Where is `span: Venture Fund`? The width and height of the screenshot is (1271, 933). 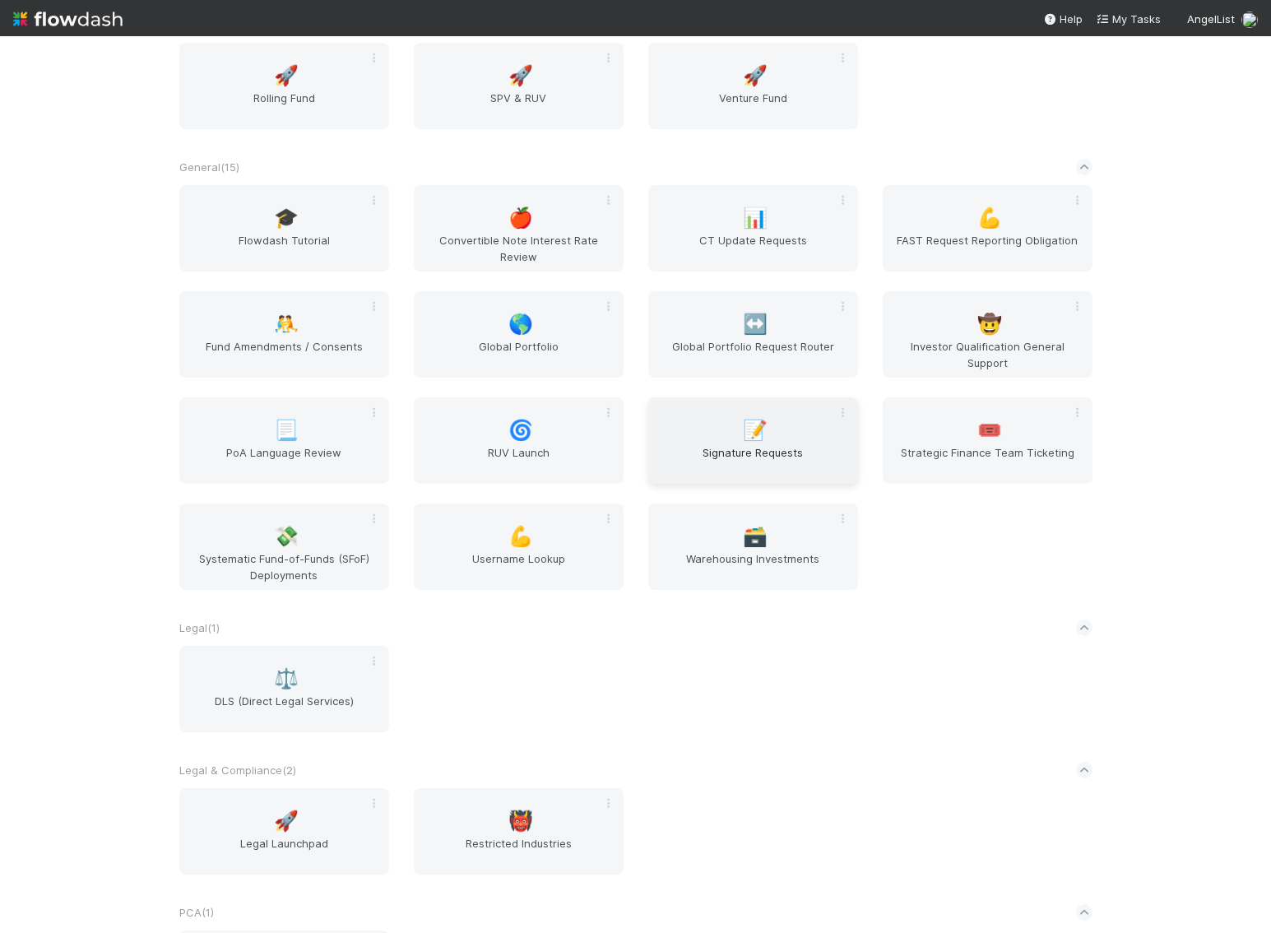
span: Venture Fund is located at coordinates (753, 106).